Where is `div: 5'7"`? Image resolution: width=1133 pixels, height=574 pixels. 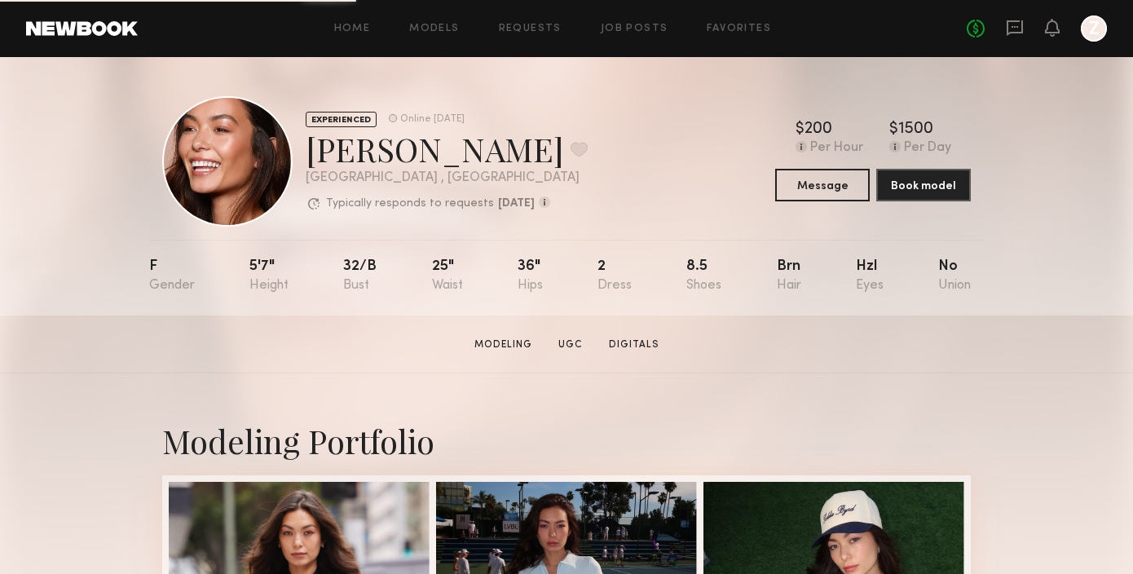
div: 5'7" is located at coordinates (269, 275).